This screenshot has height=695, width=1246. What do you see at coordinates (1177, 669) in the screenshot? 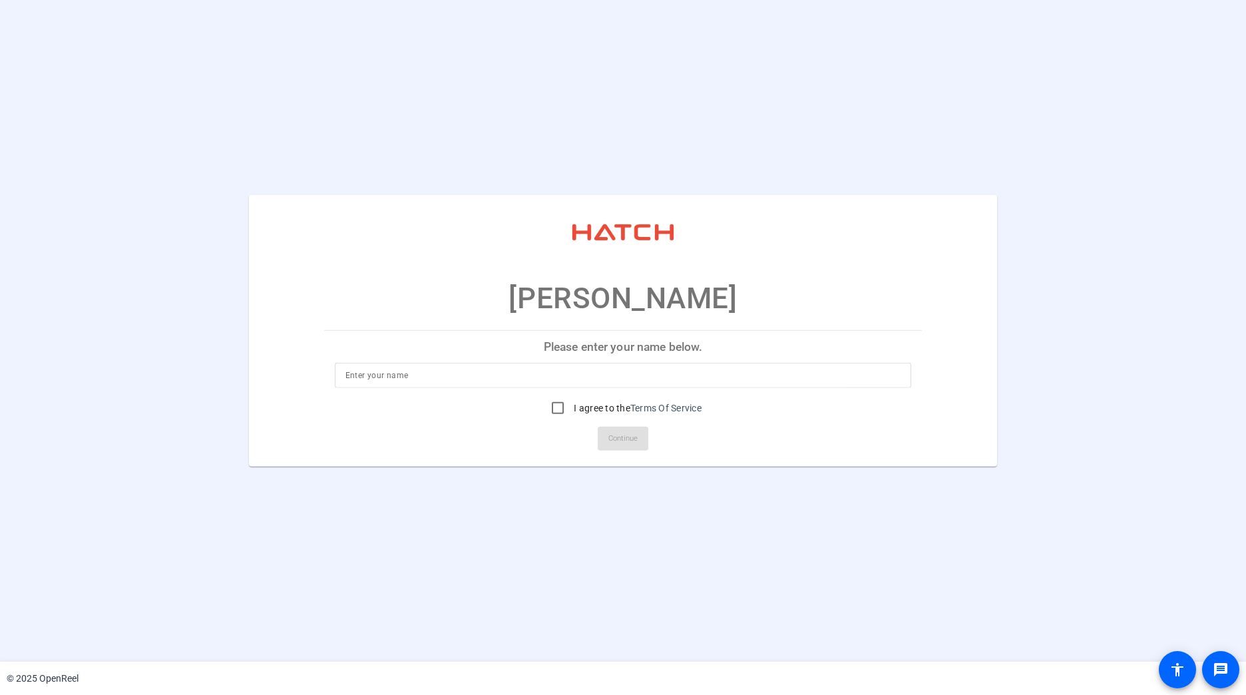
I see `mat-icon: accessibility` at bounding box center [1177, 669].